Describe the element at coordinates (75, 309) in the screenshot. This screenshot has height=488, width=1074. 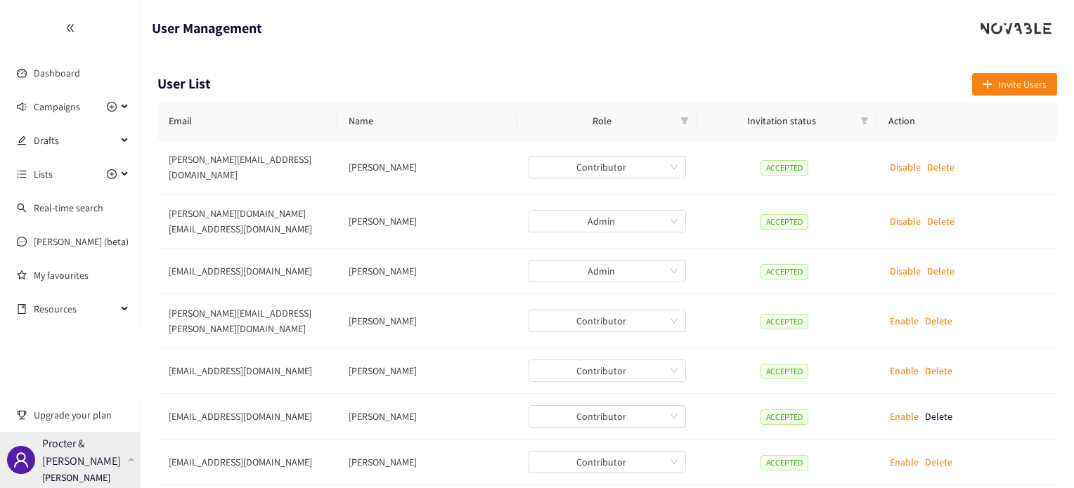
I see `span: Resources` at that location.